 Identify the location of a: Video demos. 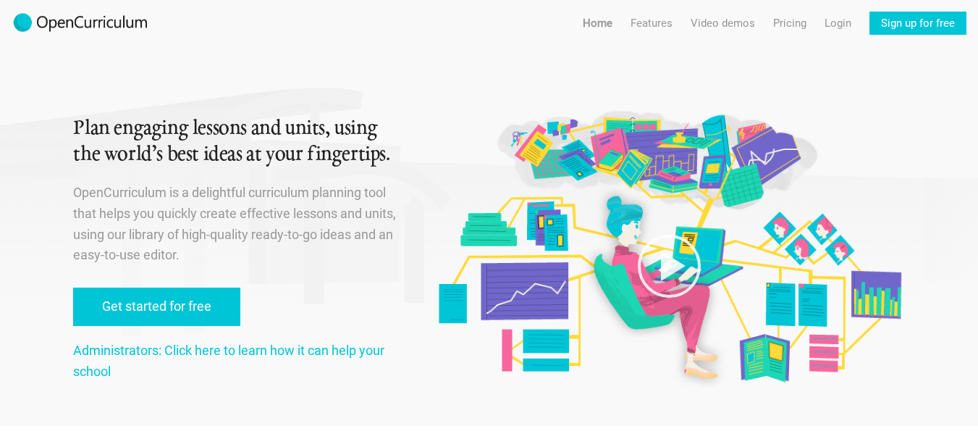
(723, 23).